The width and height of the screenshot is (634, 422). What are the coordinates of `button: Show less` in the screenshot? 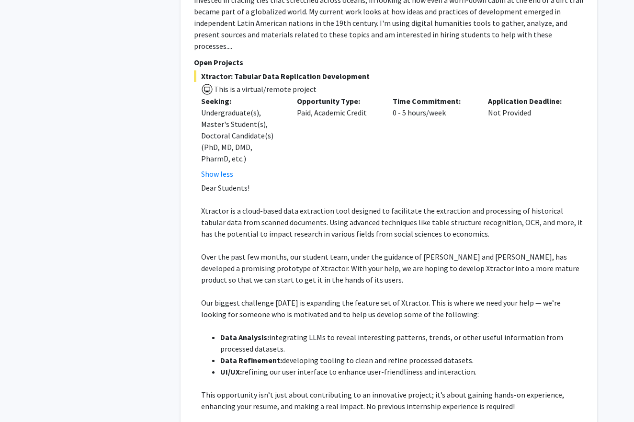 It's located at (217, 174).